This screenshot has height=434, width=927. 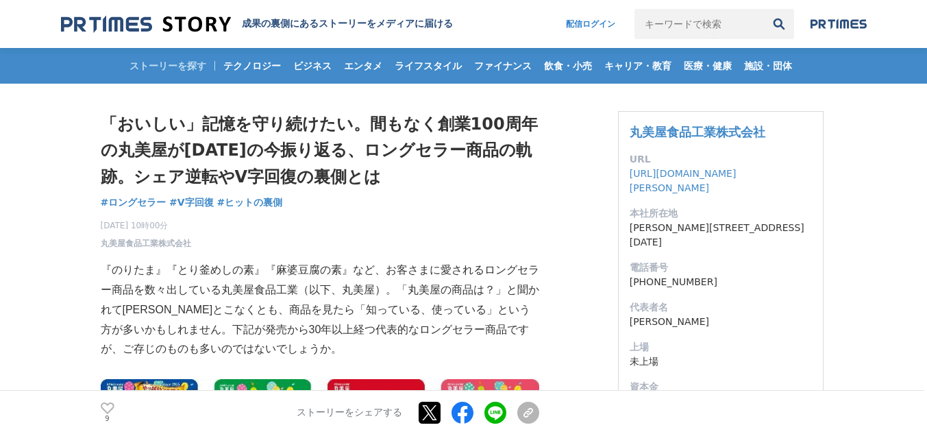 I want to click on span: #ロングセラー, so click(x=134, y=202).